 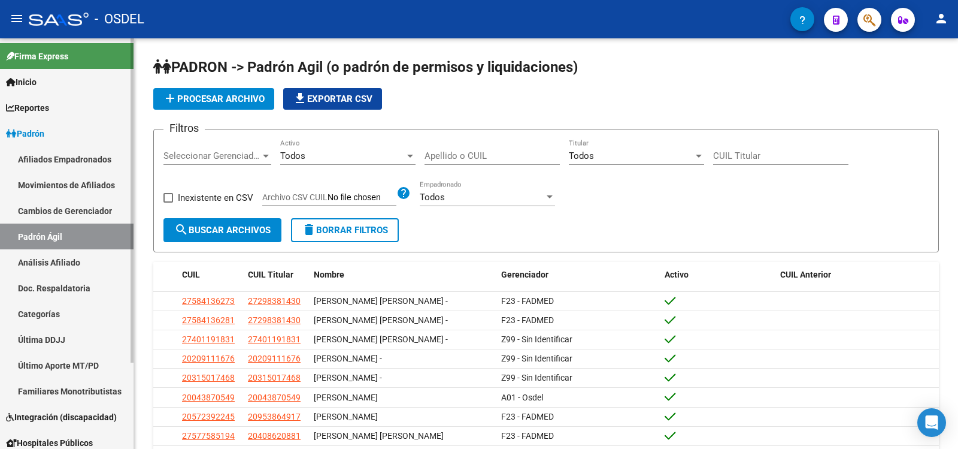 What do you see at coordinates (932, 422) in the screenshot?
I see `div: Open Intercom Messenger` at bounding box center [932, 422].